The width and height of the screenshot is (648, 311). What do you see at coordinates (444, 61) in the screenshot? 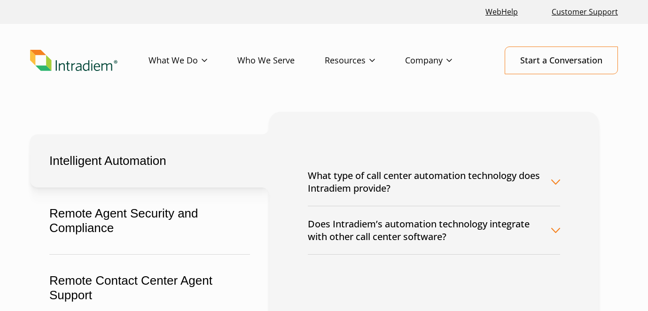
I see `a: Company` at bounding box center [444, 61].